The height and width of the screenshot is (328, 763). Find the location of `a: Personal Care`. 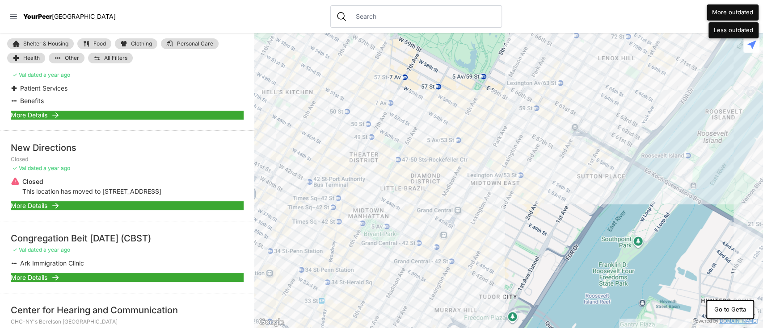

a: Personal Care is located at coordinates (189, 44).